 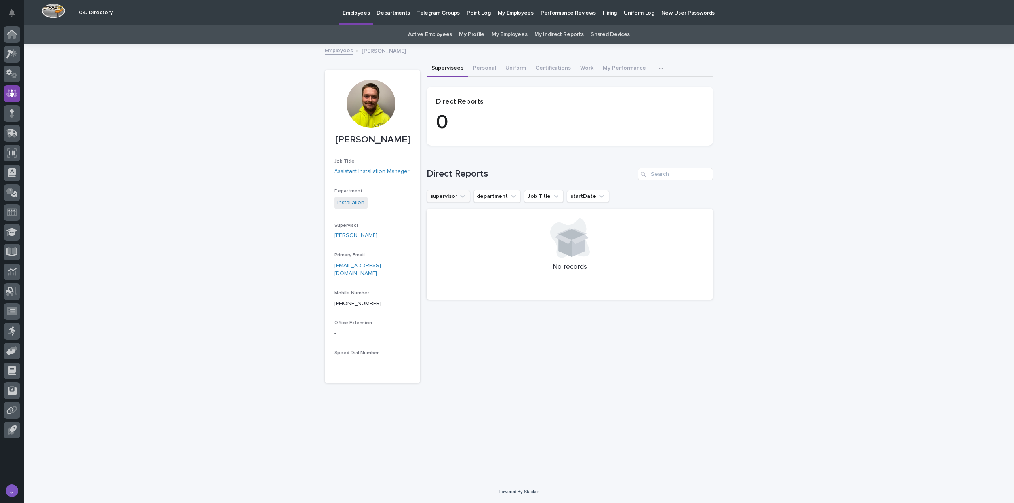 I want to click on a: Installation, so click(x=351, y=203).